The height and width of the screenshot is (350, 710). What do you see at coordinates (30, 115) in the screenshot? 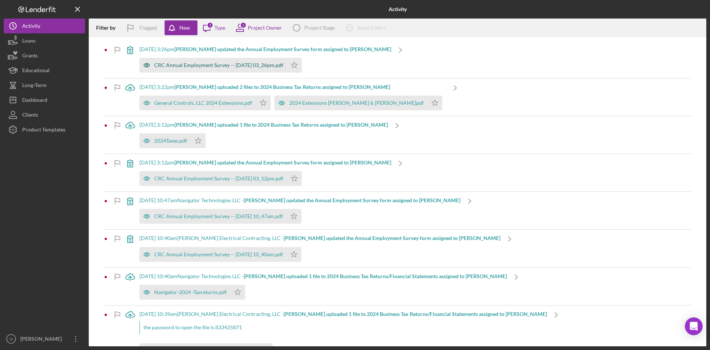
I see `div: Clients` at bounding box center [30, 115].